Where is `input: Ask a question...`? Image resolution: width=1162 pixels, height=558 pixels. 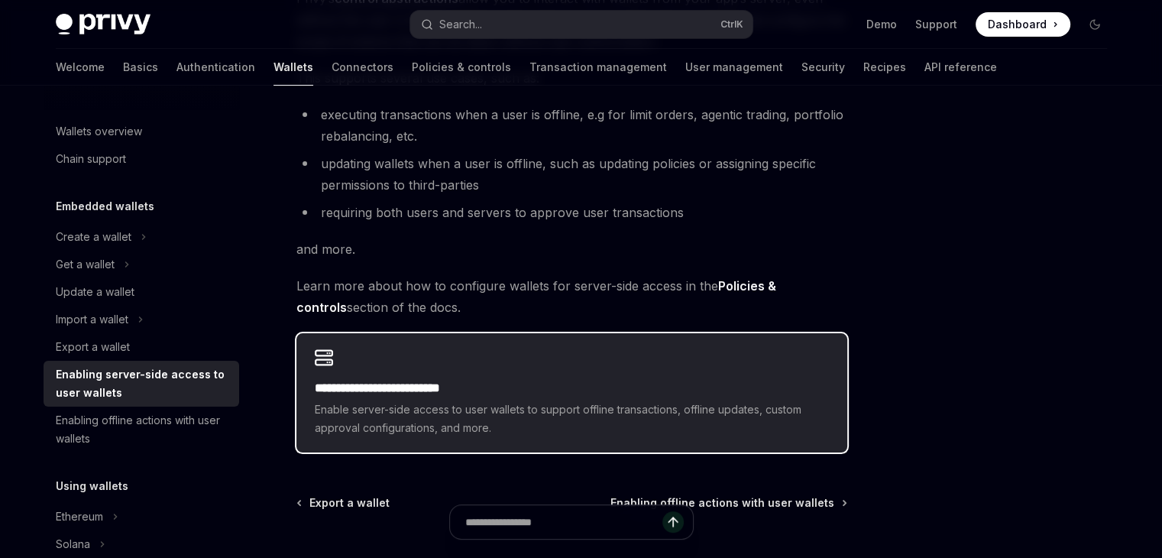 input: Ask a question... is located at coordinates (564, 522).